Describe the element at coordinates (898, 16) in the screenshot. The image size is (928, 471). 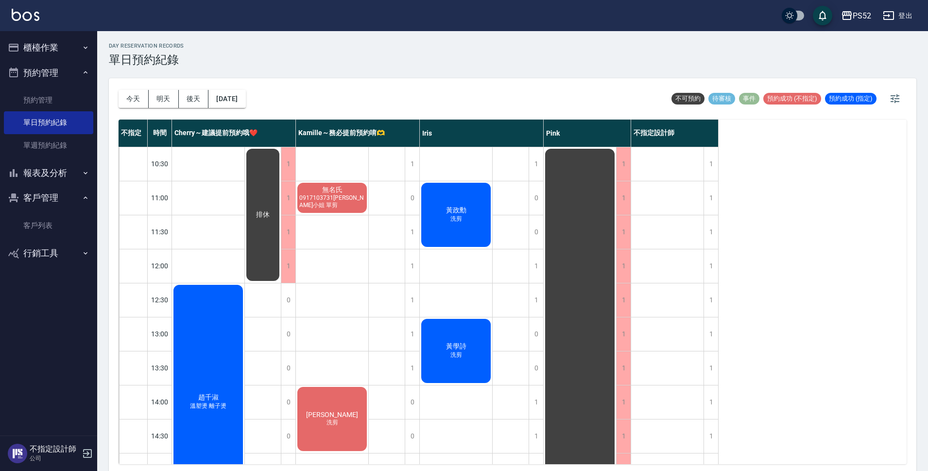
I see `button: 登出` at that location.